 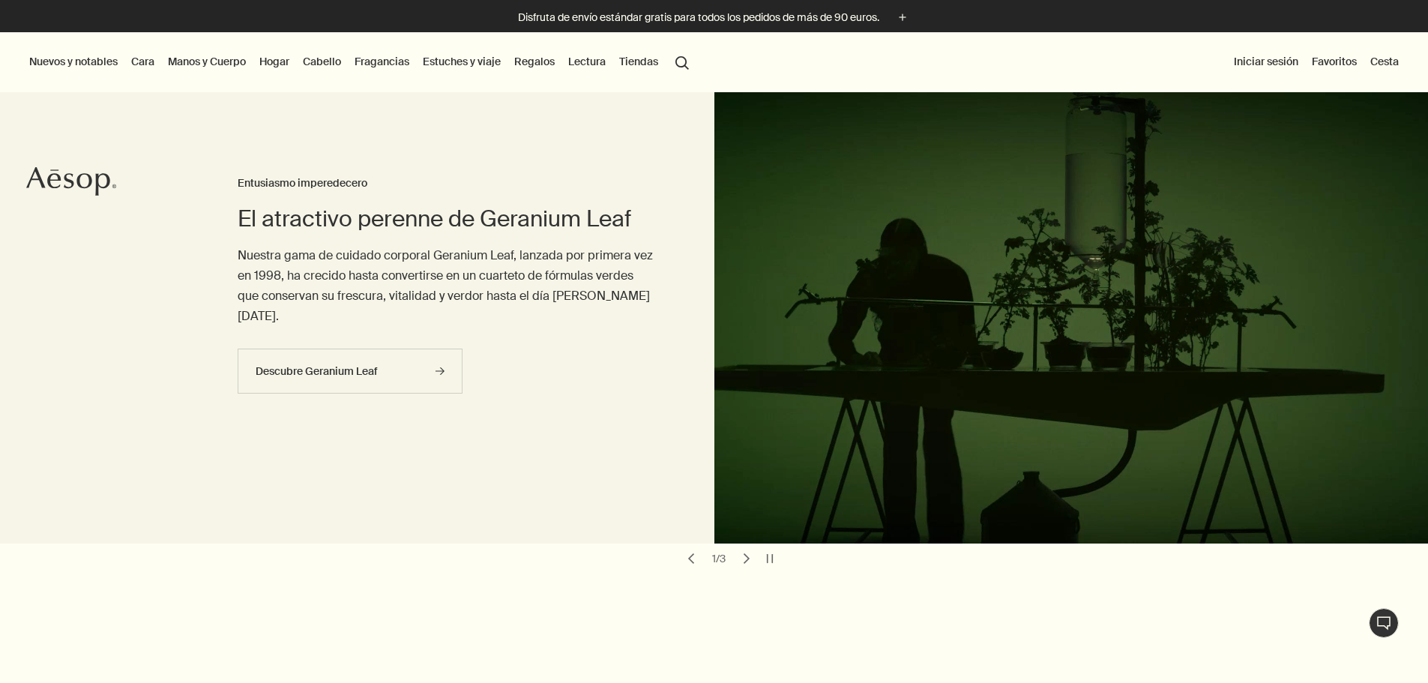 What do you see at coordinates (1383, 623) in the screenshot?
I see `button: Chat en direct` at bounding box center [1383, 623].